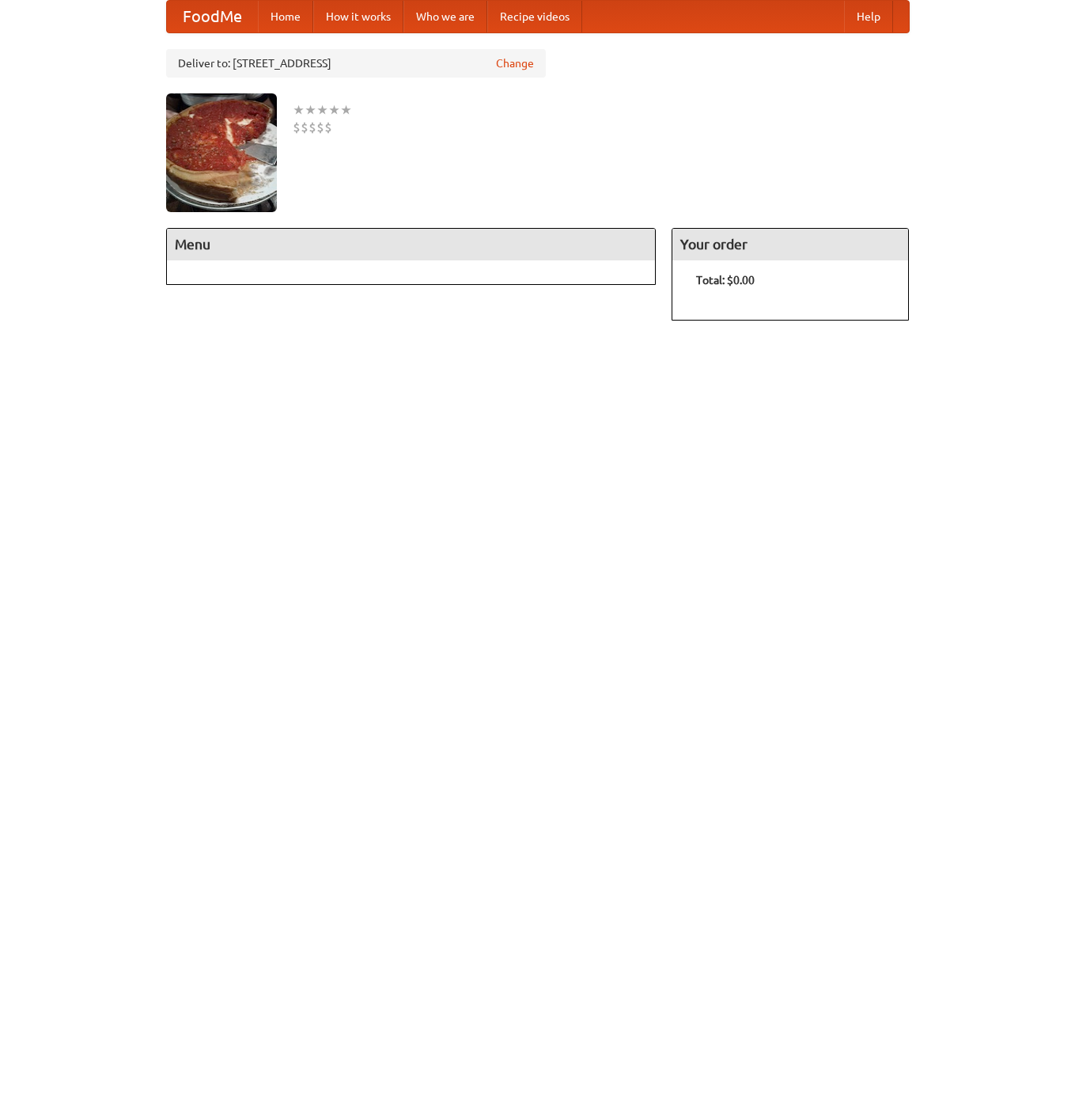 The image size is (1075, 1120). Describe the element at coordinates (212, 17) in the screenshot. I see `a: FoodMe` at that location.